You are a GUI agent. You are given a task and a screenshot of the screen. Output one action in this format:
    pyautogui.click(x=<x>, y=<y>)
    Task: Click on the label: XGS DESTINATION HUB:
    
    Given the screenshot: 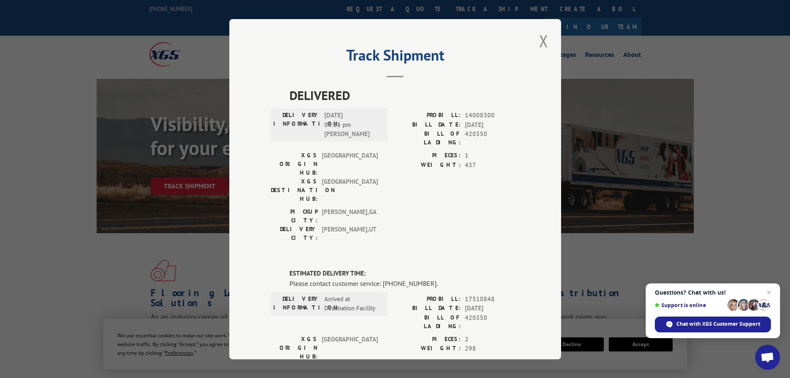 What is the action you would take?
    pyautogui.click(x=294, y=190)
    